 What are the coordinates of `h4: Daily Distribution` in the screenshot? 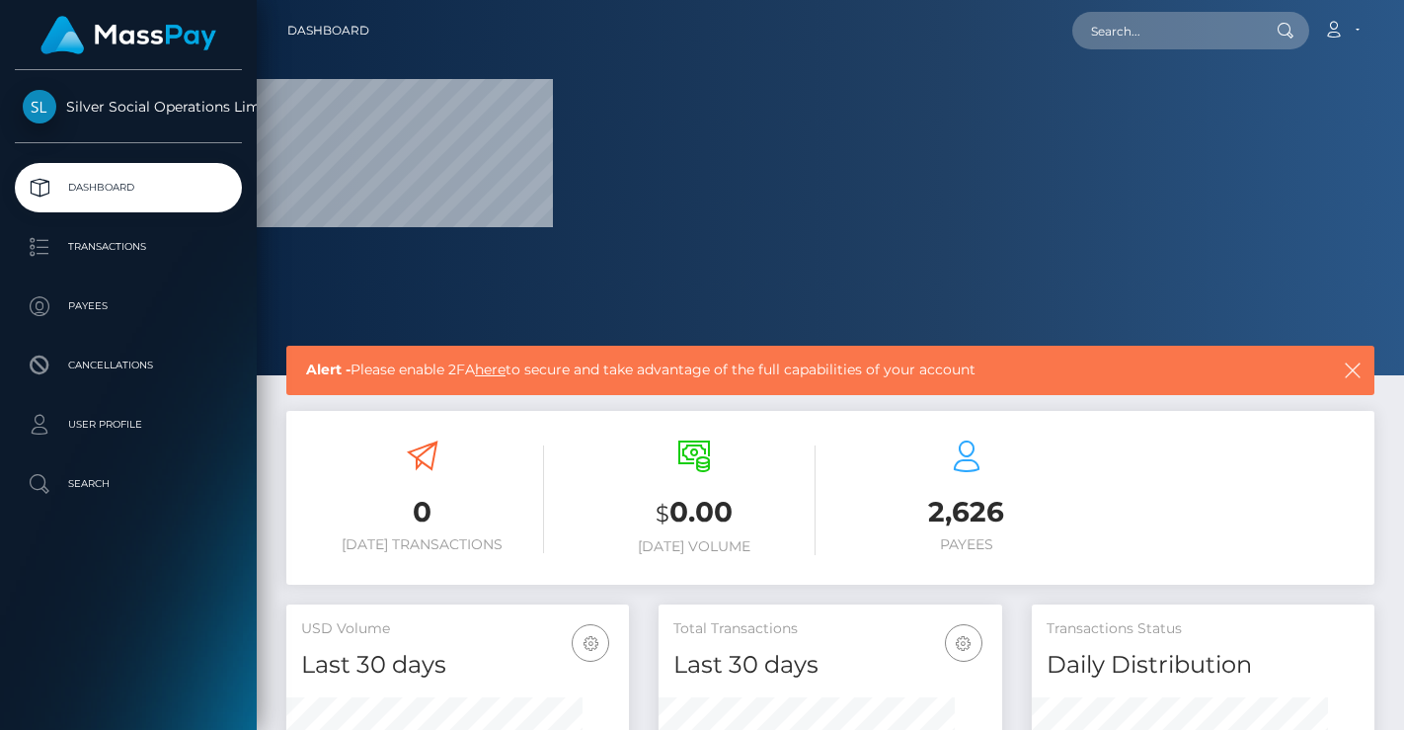 It's located at (1203, 665).